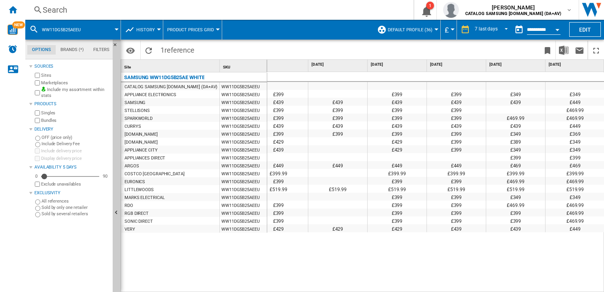  Describe the element at coordinates (37, 92) in the screenshot. I see `input: Include my assortment within stats` at that location.